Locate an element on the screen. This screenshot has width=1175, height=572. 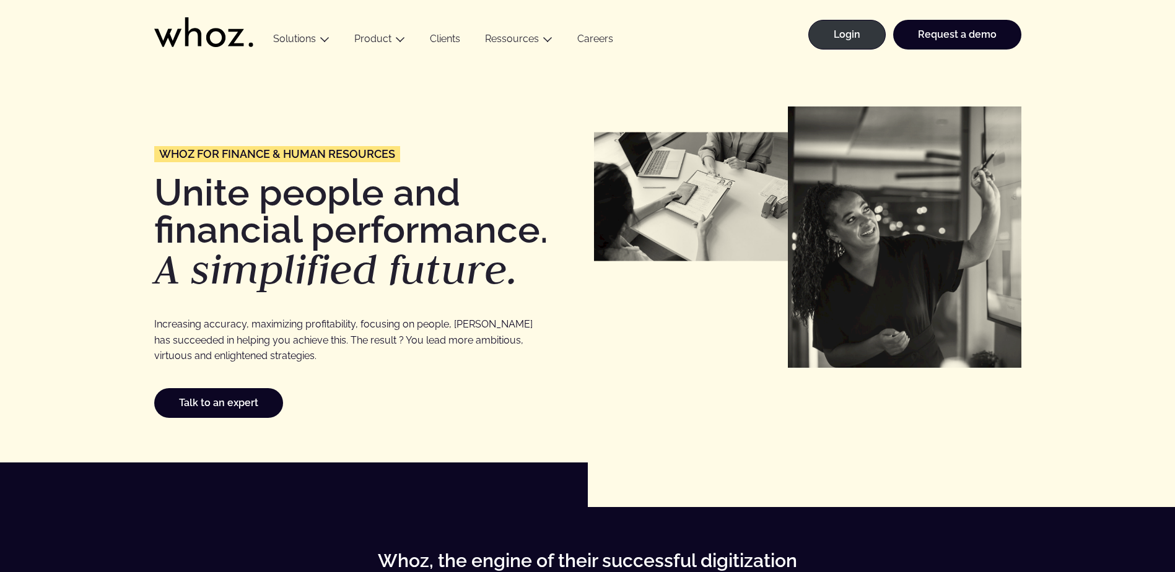
a: Ressources is located at coordinates (511, 38).